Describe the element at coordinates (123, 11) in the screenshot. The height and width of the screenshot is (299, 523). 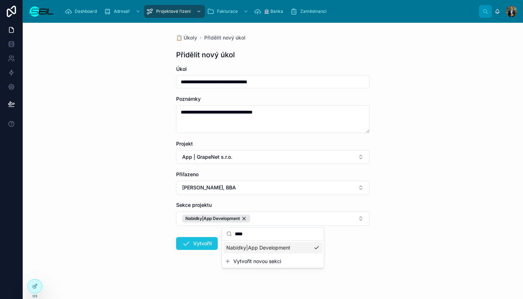
I see `a: Adresář` at that location.